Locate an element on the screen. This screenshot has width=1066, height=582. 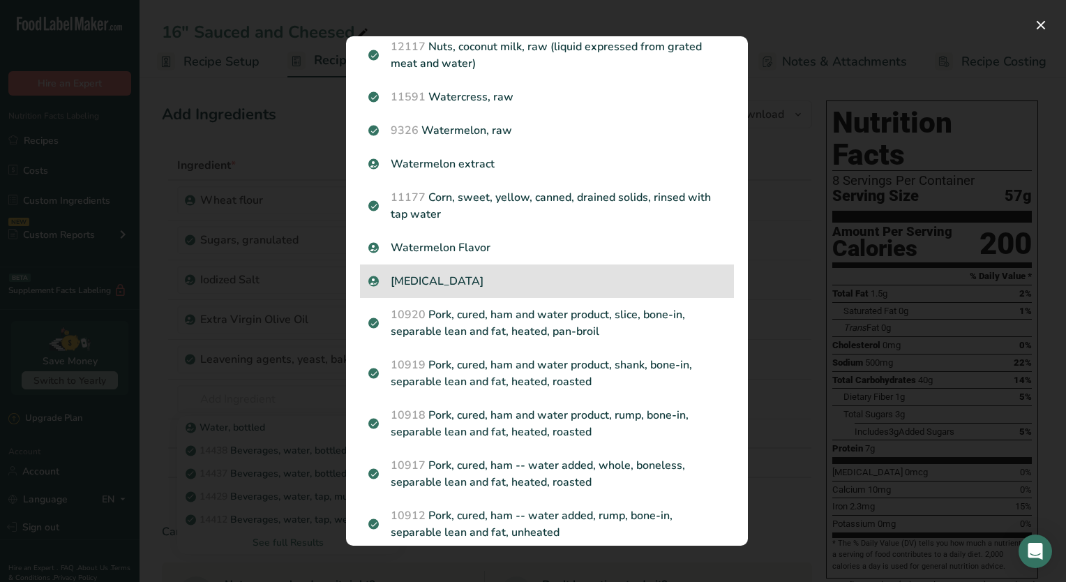
p: Watercress, raw is located at coordinates (547, 97).